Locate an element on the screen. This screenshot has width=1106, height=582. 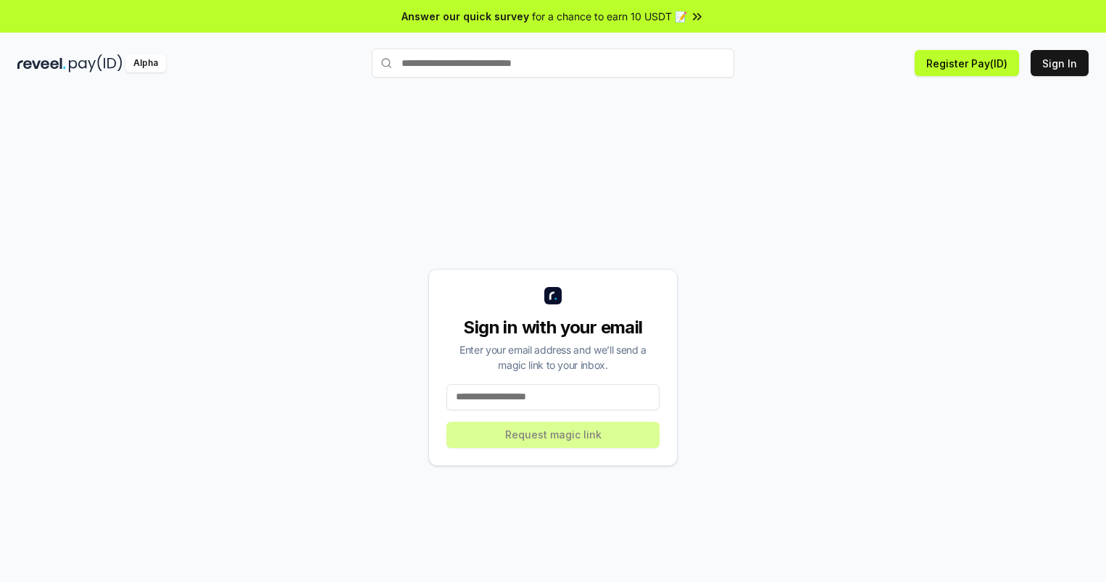
button: Register Pay(ID) is located at coordinates (967, 63).